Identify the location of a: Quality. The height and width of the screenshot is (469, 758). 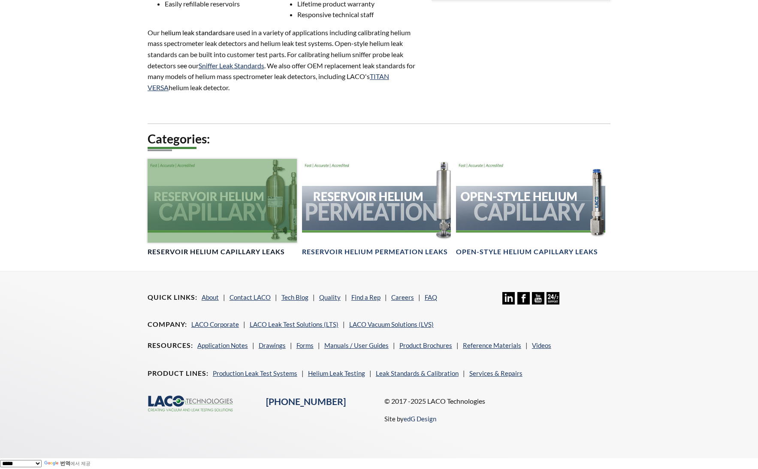
(330, 297).